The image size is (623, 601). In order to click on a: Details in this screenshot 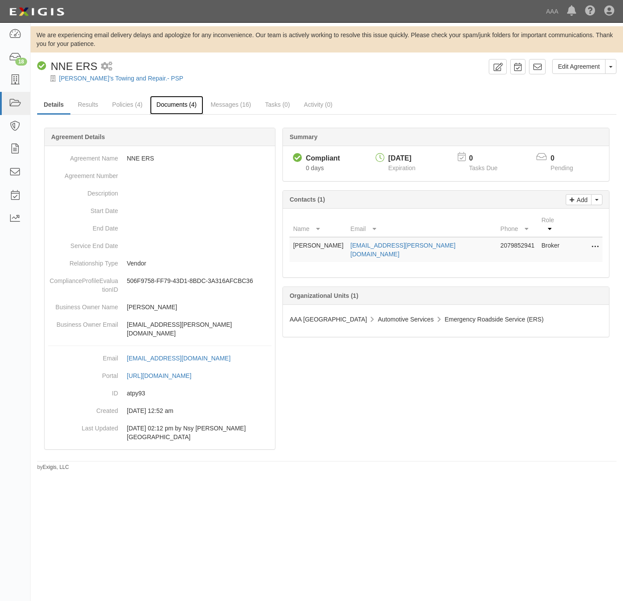, I will do `click(54, 105)`.